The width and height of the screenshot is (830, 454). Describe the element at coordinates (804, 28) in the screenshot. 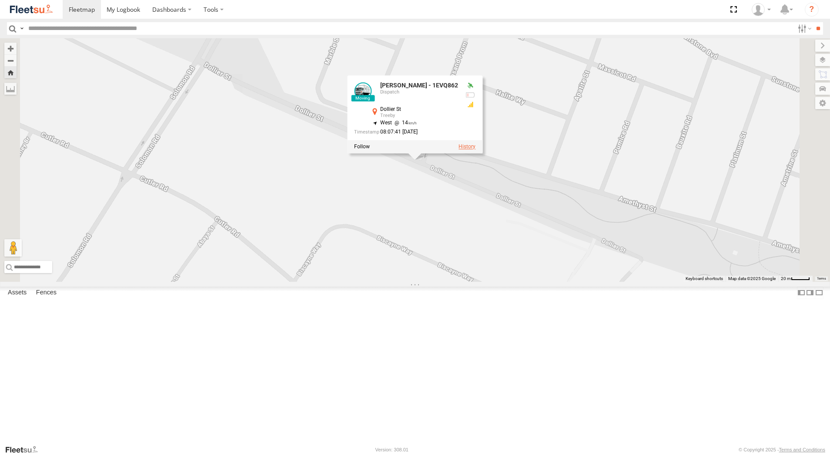

I see `label: Search Filter Options` at that location.